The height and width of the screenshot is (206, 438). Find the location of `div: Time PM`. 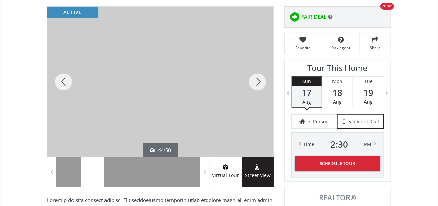

div: Time PM is located at coordinates (338, 144).